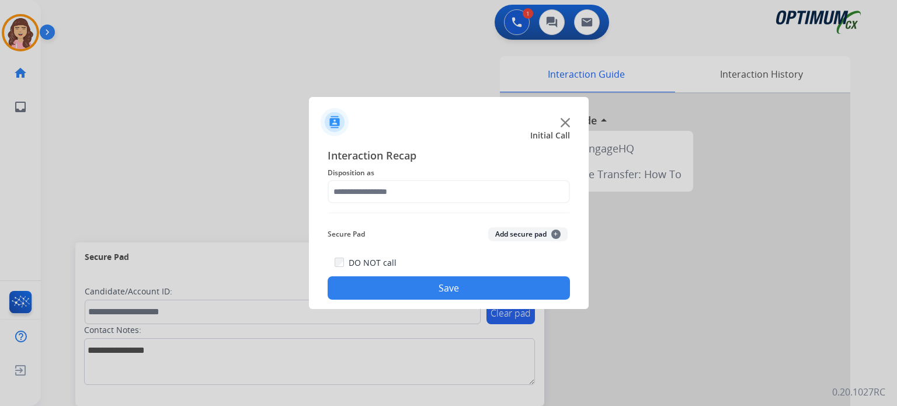 The image size is (897, 406). What do you see at coordinates (858, 392) in the screenshot?
I see `p: 0.20.1027RC` at bounding box center [858, 392].